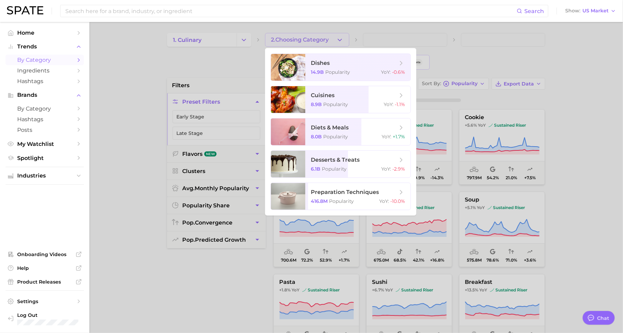  What do you see at coordinates (316, 137) in the screenshot?
I see `span: 8.0b` at bounding box center [316, 137].